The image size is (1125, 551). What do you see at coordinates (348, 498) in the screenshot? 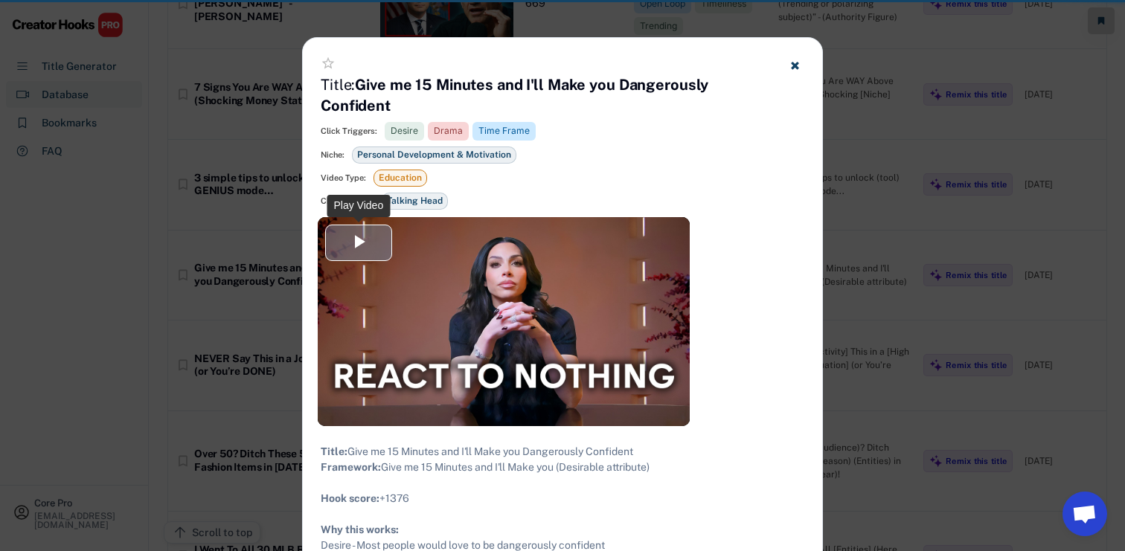
I see `strong: Hook score` at bounding box center [348, 498].